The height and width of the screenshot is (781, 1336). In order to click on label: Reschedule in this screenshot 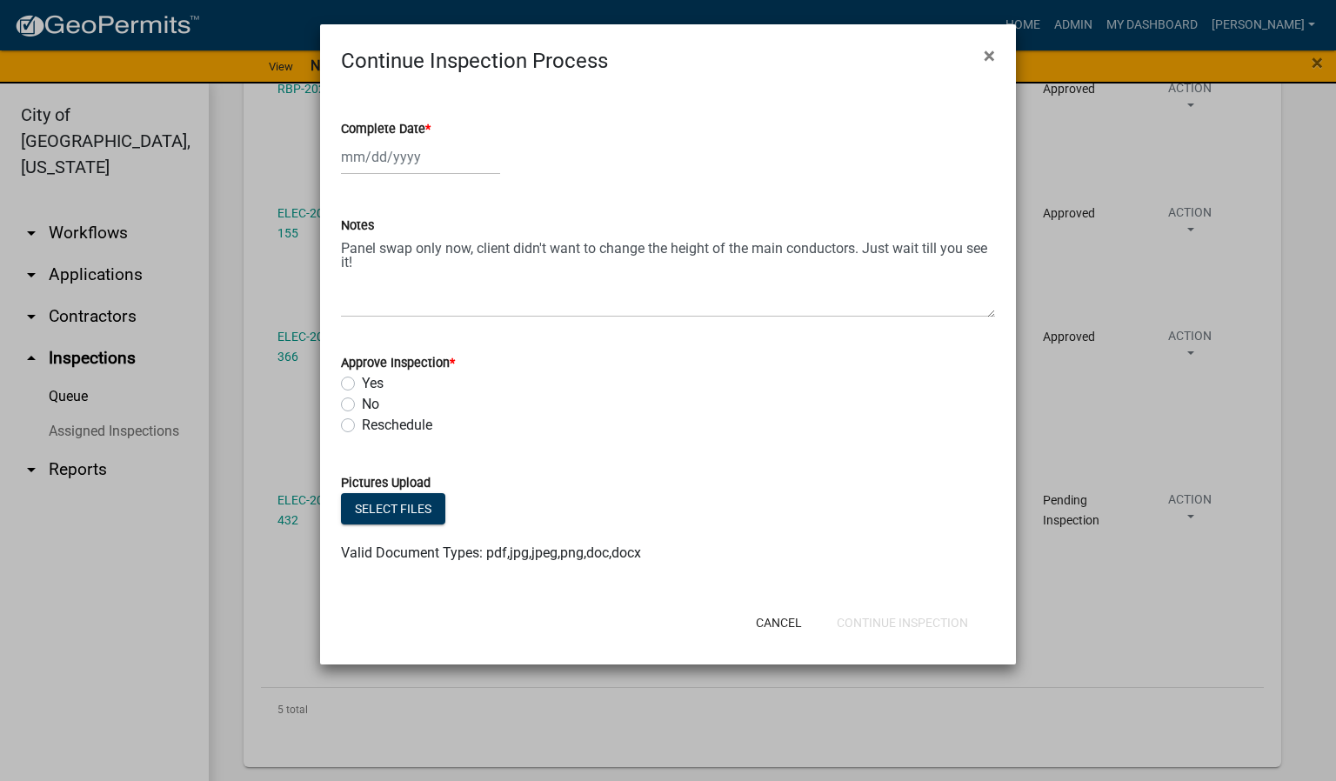, I will do `click(397, 425)`.